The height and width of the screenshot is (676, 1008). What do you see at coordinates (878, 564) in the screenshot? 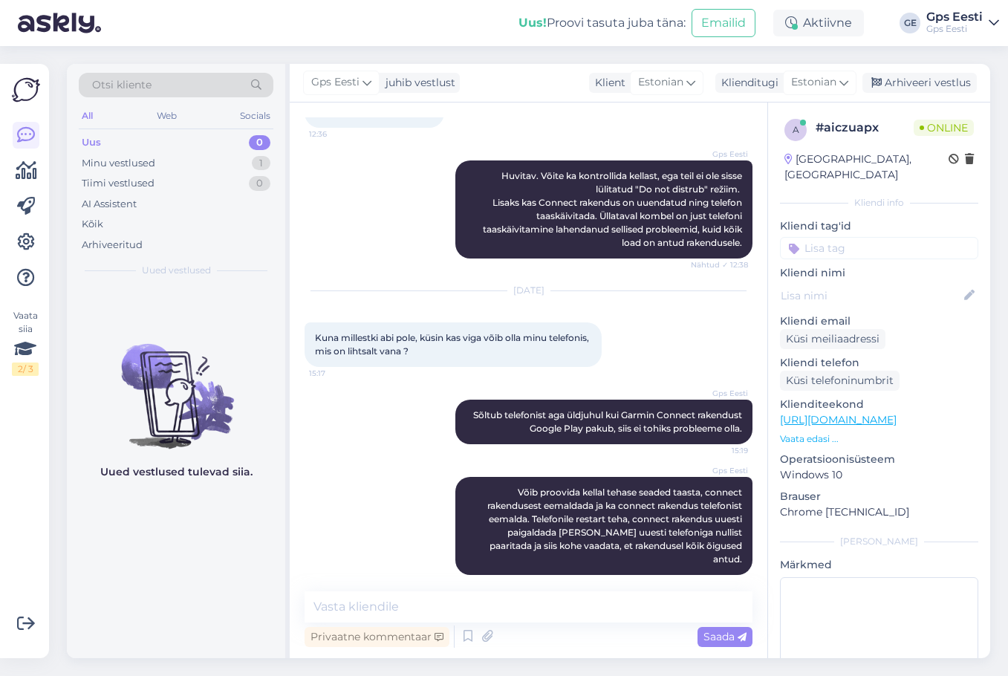
I see `p: Märkmed` at bounding box center [878, 564].